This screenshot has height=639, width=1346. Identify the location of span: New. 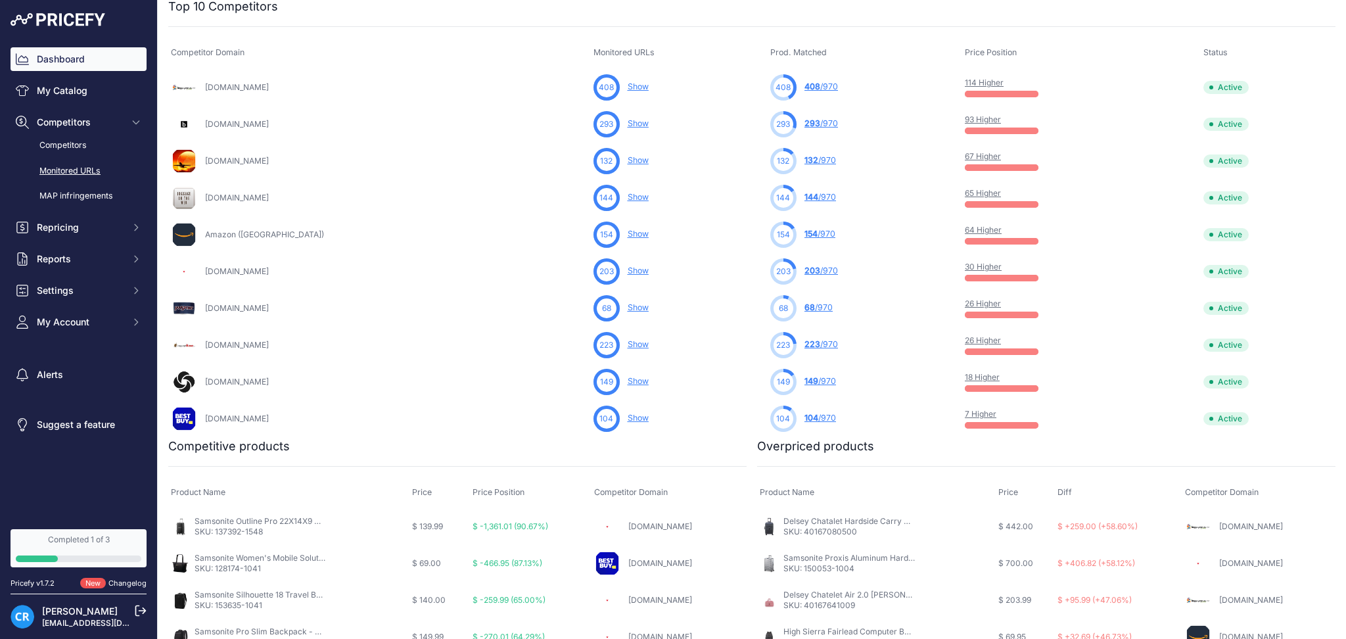
(93, 583).